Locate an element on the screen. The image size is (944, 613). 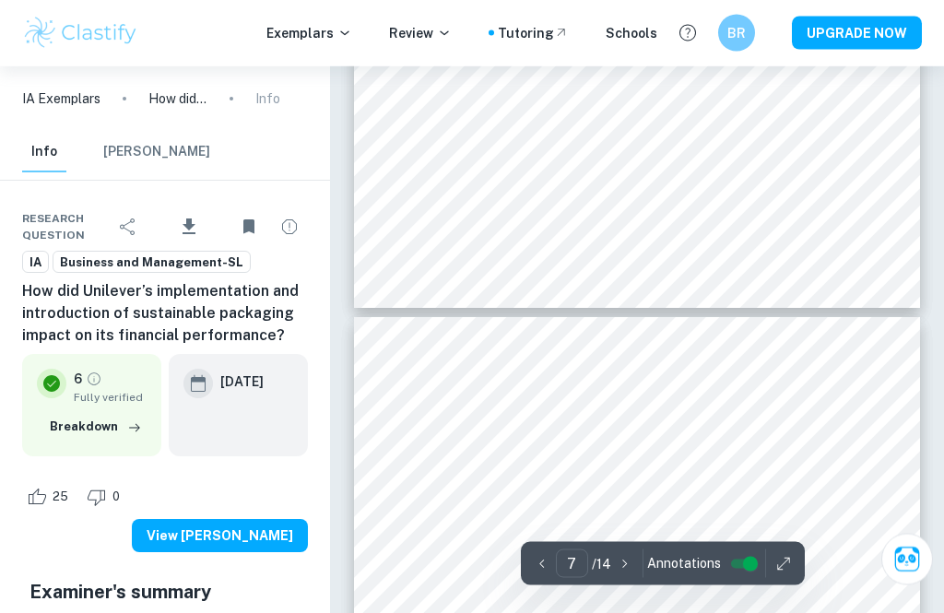
span: Fully verified is located at coordinates (110, 397).